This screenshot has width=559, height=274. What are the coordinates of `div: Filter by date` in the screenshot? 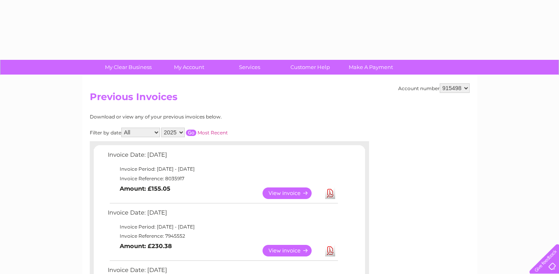 It's located at (194, 133).